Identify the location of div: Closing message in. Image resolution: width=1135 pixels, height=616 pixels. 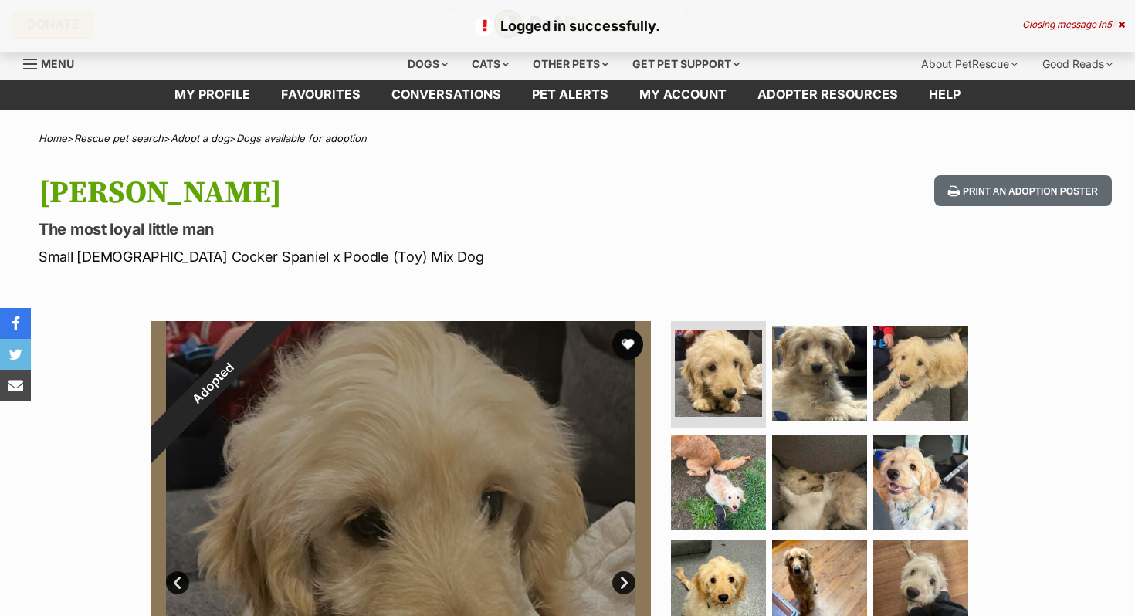
(1073, 25).